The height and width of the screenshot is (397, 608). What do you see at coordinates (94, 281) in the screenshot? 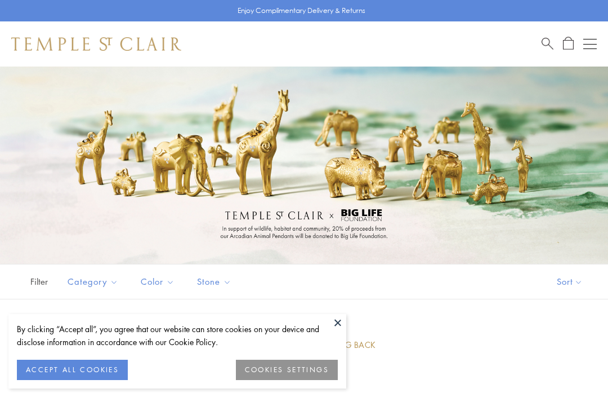
I see `span: Category` at bounding box center [94, 281].